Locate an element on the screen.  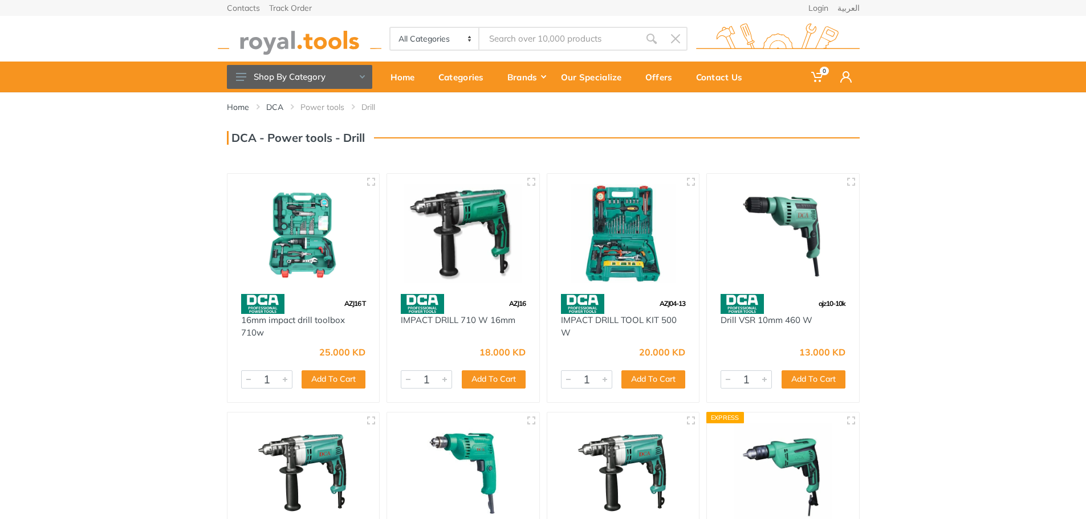
a: Login is located at coordinates (818, 8).